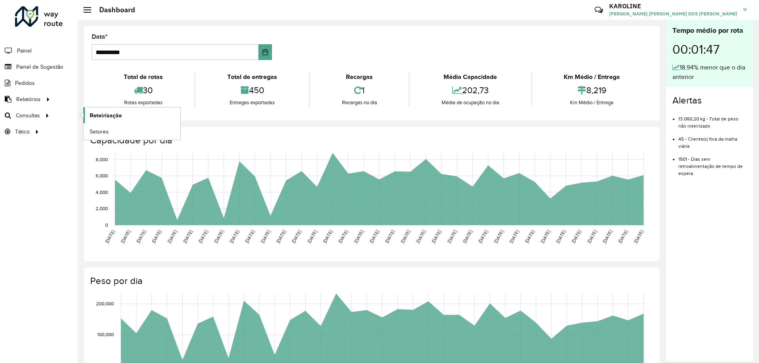 The height and width of the screenshot is (363, 759). Describe the element at coordinates (359, 77) in the screenshot. I see `div: Recargas` at that location.